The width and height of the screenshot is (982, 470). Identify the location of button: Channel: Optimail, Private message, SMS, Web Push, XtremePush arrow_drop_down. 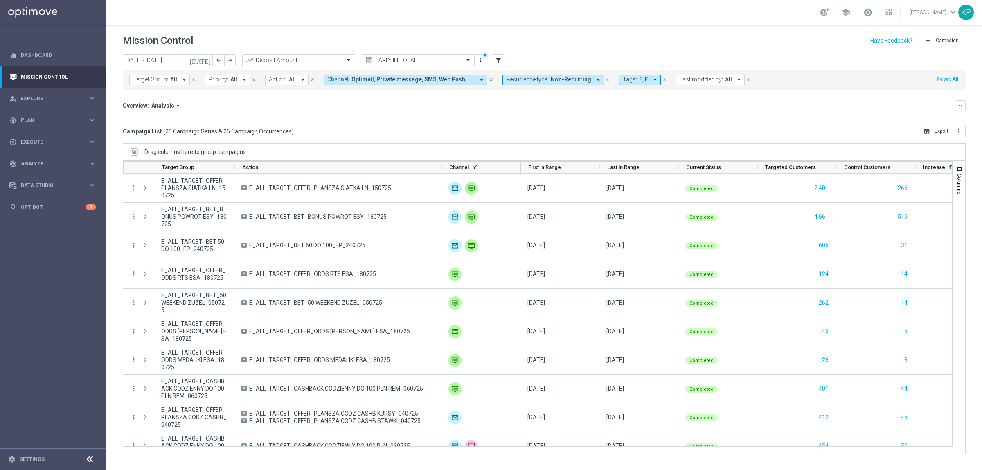
(406, 80).